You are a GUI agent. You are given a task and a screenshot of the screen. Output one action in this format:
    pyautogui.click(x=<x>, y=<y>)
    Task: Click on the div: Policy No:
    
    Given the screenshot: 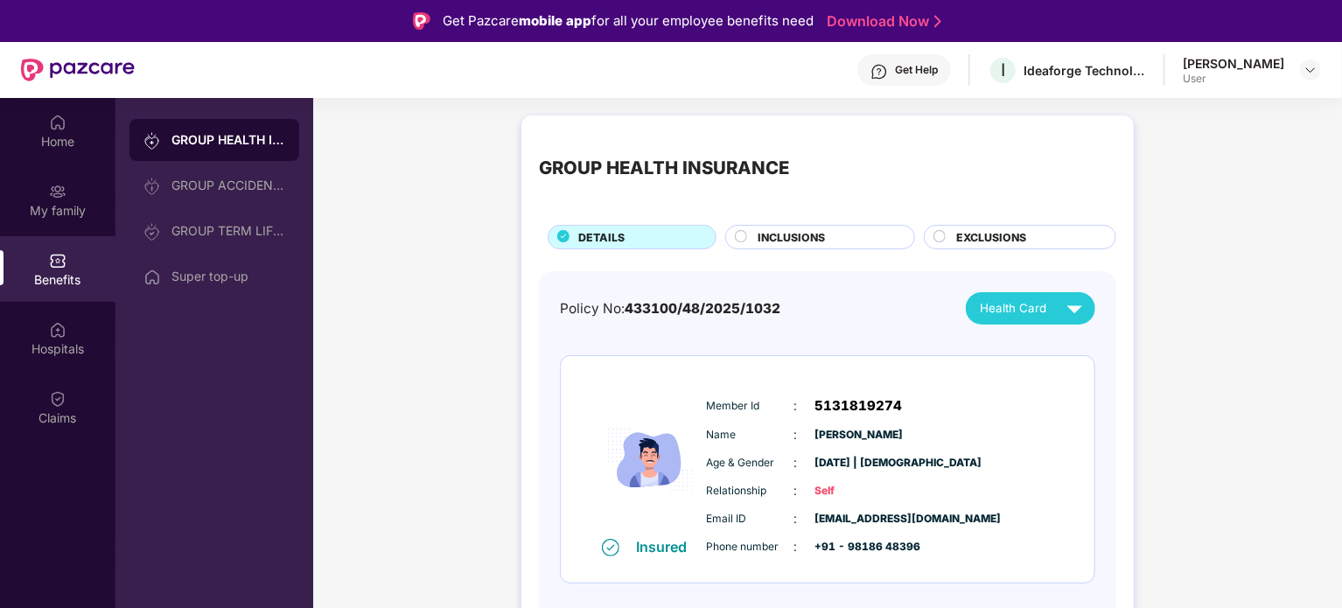 What is the action you would take?
    pyautogui.click(x=670, y=309)
    